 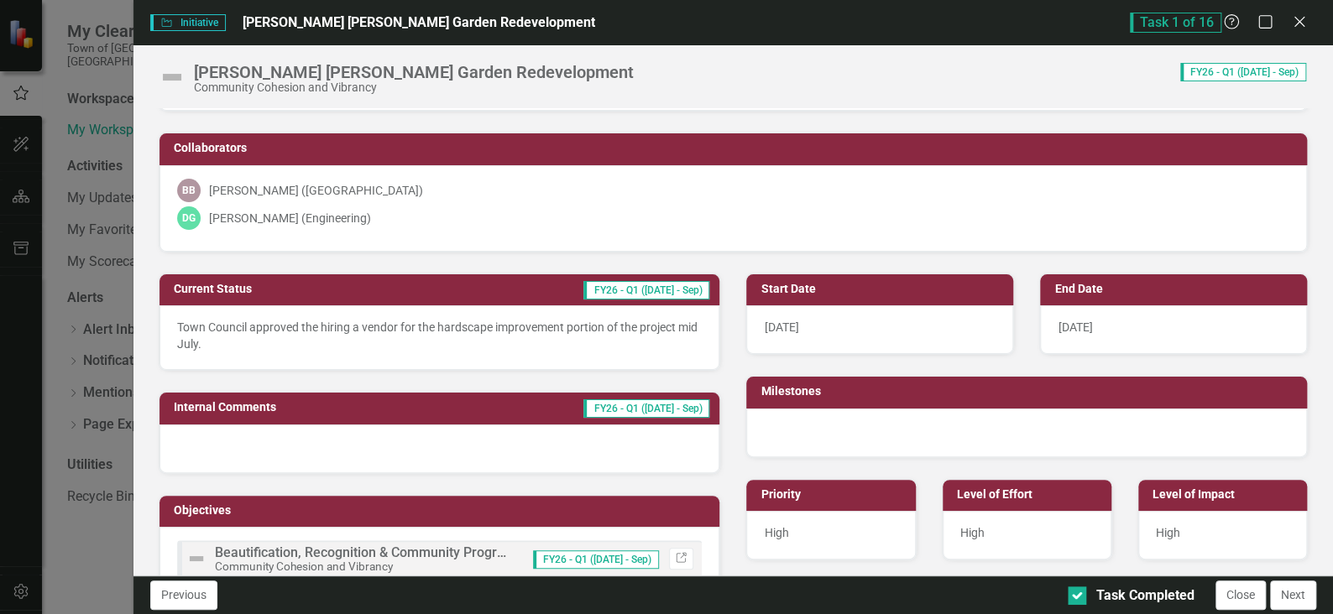 I want to click on h3: End Date, so click(x=1176, y=289).